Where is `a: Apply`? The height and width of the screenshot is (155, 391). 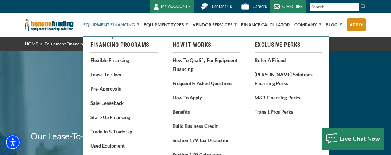
a: Apply is located at coordinates (356, 24).